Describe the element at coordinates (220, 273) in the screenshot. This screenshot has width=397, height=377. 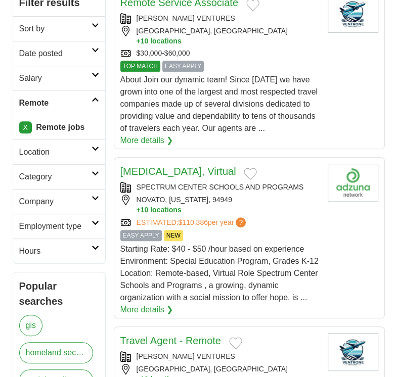
I see `span: Starting Rate: $40 - $50 /hour based on experience Environment: Special Education Program, Grades...` at that location.